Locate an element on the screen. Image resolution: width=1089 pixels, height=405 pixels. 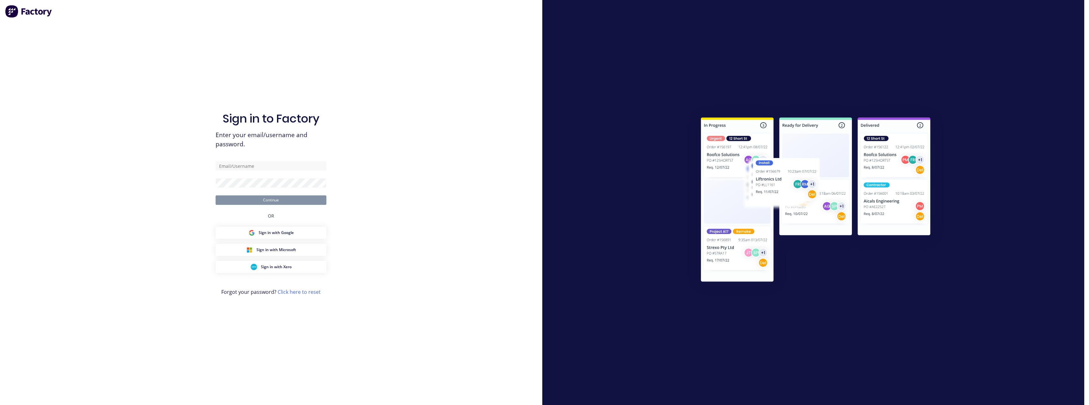
a: Click here to reset is located at coordinates (299, 292).